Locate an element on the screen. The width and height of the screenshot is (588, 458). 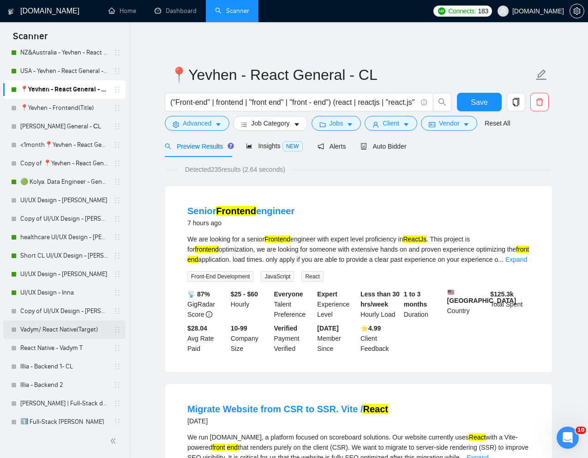
a: homeHome is located at coordinates (122, 11).